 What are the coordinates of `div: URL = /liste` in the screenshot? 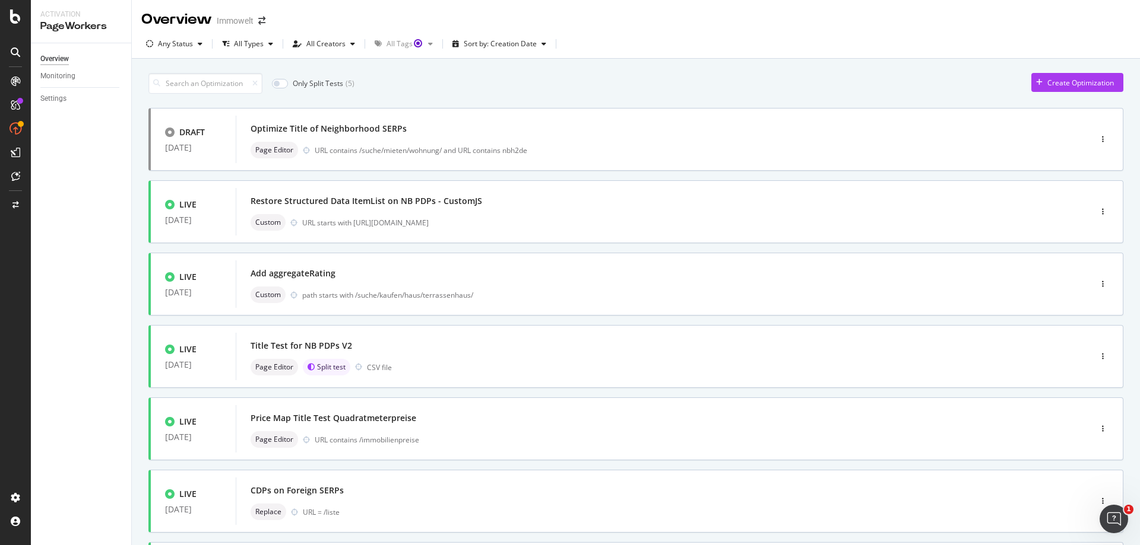 It's located at (671, 512).